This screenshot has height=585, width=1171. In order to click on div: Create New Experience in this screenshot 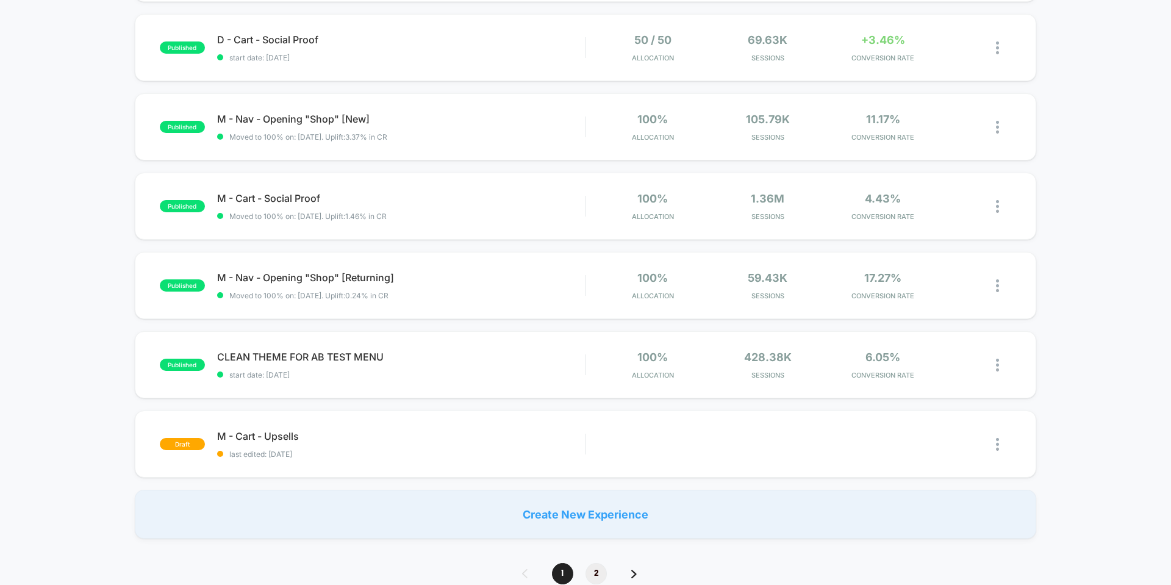, I will do `click(586, 514)`.